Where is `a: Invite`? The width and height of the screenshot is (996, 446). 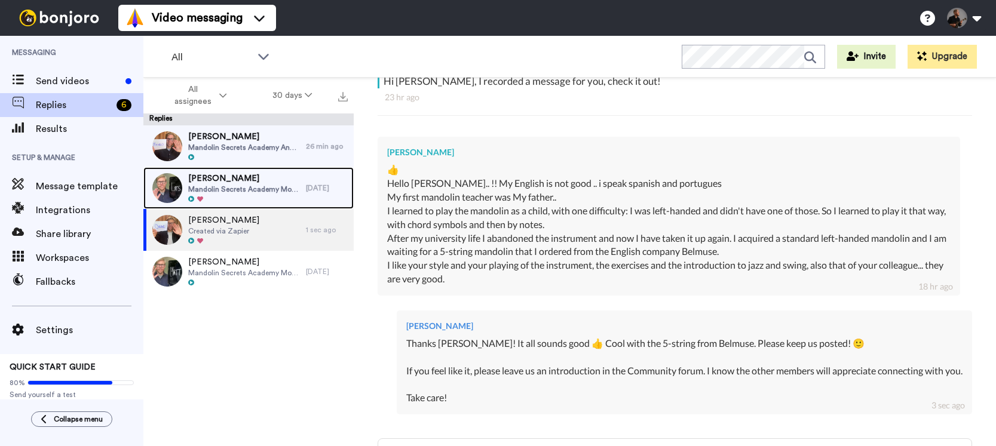 a: Invite is located at coordinates (866, 57).